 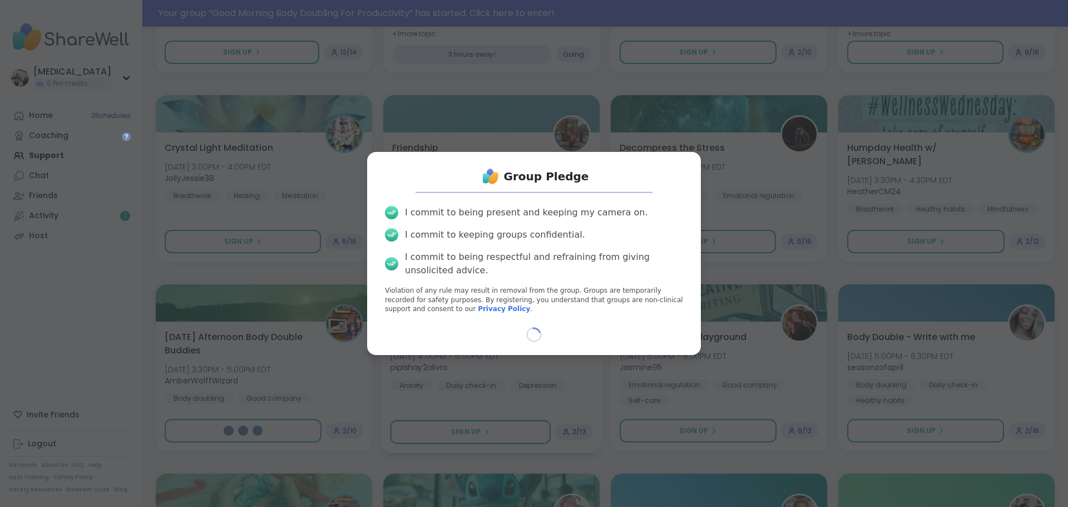 I want to click on div: I commit to being respectful and refraining from giving unsolicited advice., so click(x=544, y=264).